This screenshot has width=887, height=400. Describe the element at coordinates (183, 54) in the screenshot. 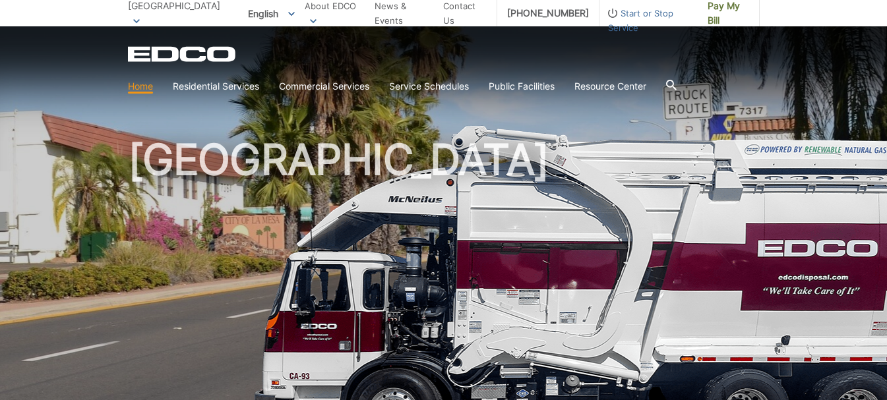

I see `a: EDCD logo. Return to the homepage.` at that location.